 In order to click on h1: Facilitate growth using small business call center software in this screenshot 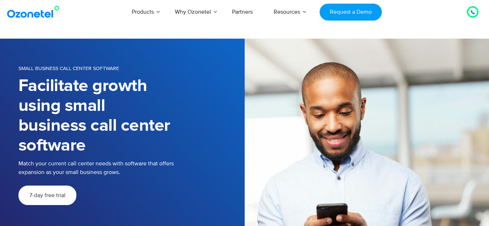, I will do `click(98, 116)`.